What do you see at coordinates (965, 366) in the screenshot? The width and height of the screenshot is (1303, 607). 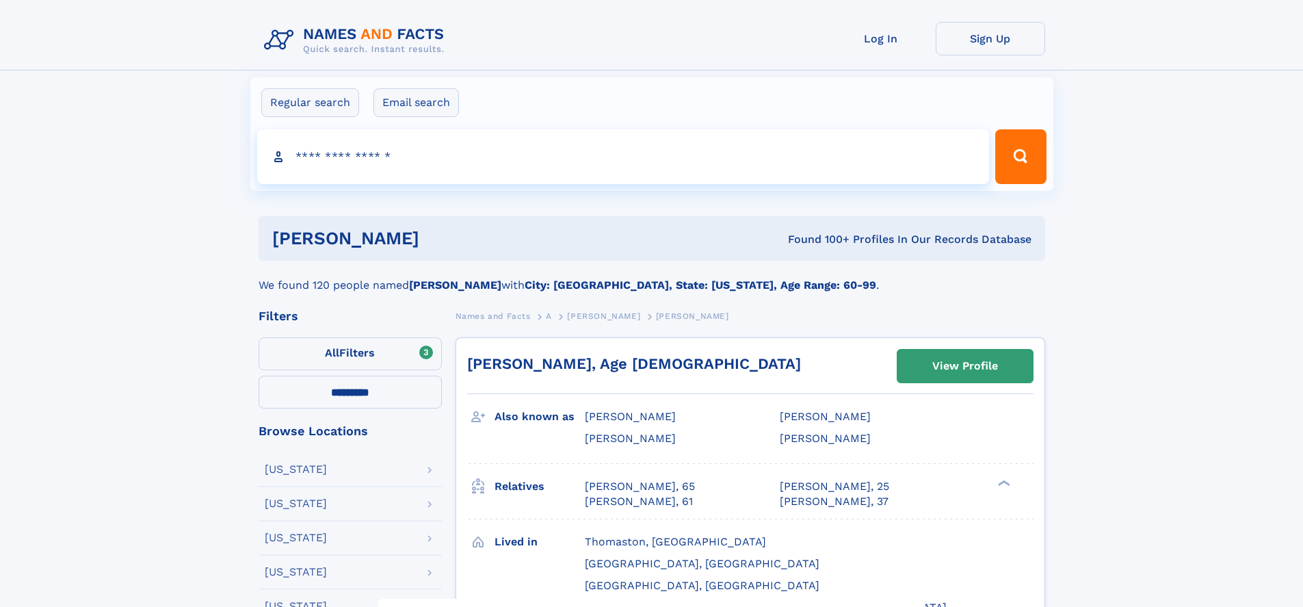 I see `a: View Profile` at bounding box center [965, 366].